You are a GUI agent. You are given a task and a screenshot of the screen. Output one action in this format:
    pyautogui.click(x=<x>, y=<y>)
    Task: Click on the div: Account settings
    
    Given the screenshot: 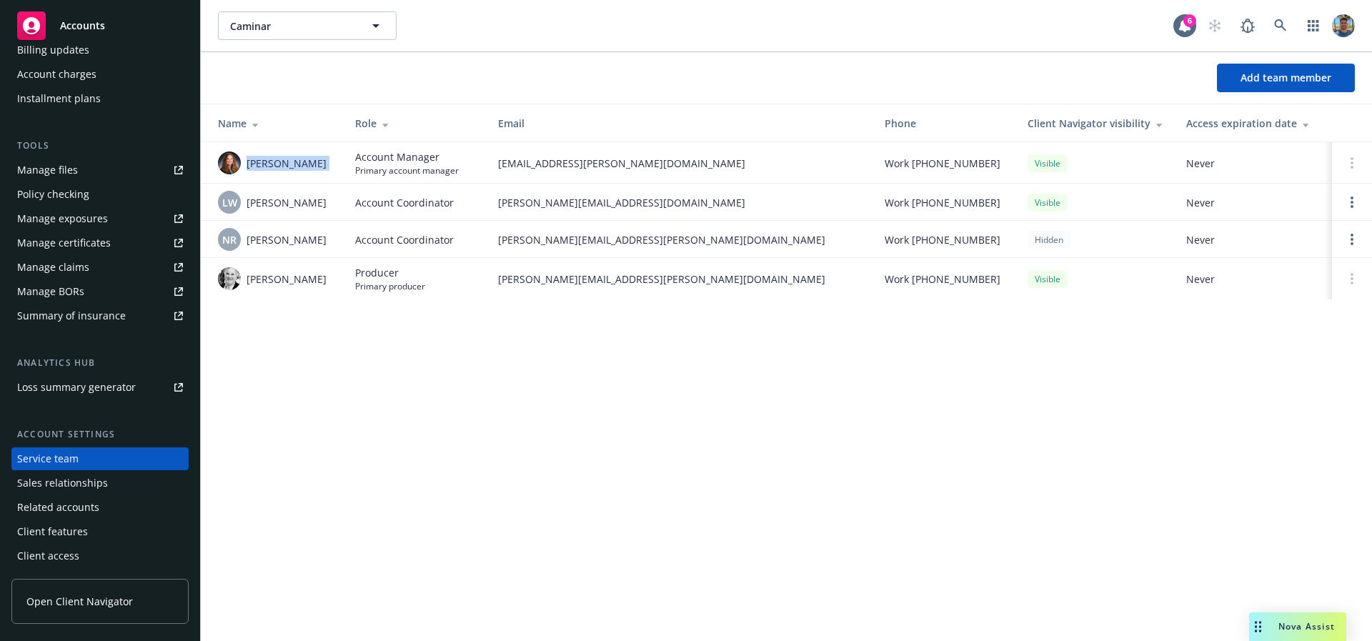 What is the action you would take?
    pyautogui.click(x=100, y=435)
    